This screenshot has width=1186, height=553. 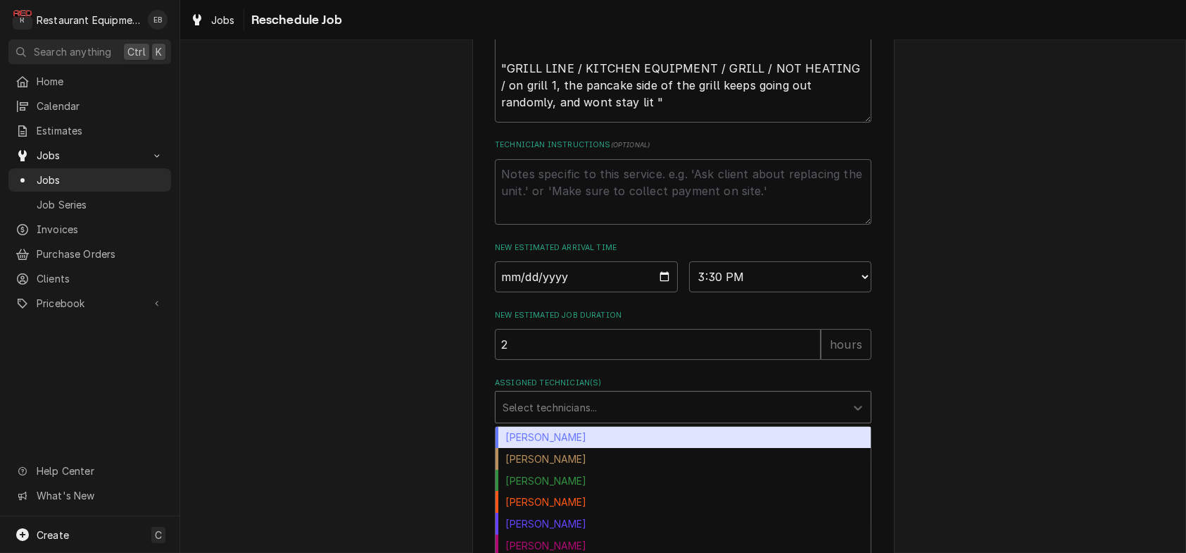 What do you see at coordinates (683, 145) in the screenshot?
I see `label: Technician Instructions` at bounding box center [683, 145].